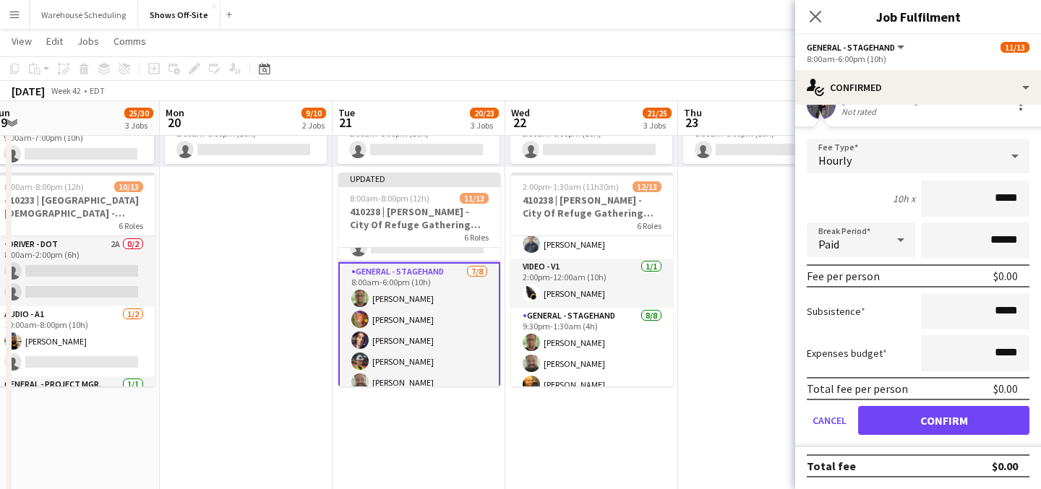 This screenshot has width=1041, height=489. What do you see at coordinates (857, 47) in the screenshot?
I see `button: General - Stagehand` at bounding box center [857, 47].